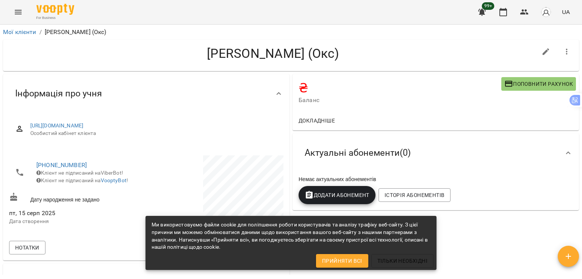 Image resolution: width=582 pixels, height=279 pixels. I want to click on span: Клієнт не підписаний на !, so click(82, 181).